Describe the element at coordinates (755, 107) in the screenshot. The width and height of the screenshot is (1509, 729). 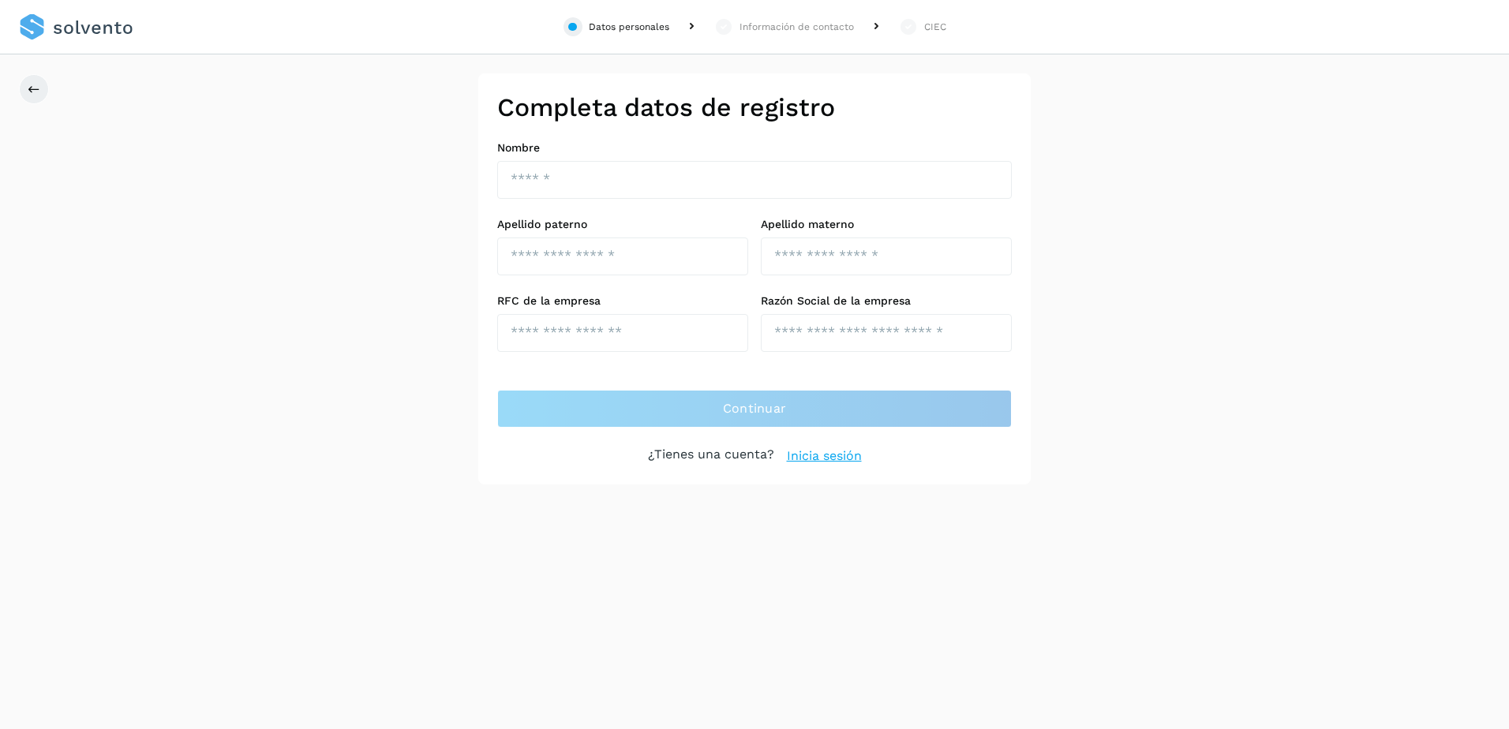
I see `h2: Completa datos de registro` at that location.